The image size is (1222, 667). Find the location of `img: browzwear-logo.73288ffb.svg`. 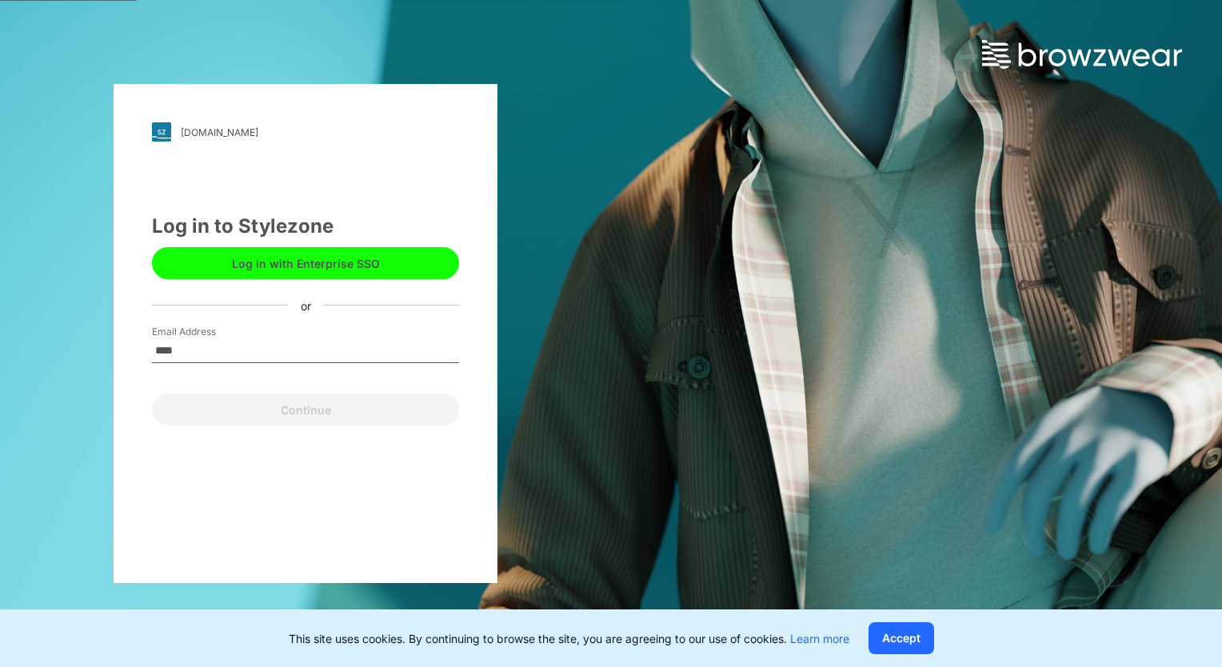

img: browzwear-logo.73288ffb.svg is located at coordinates (1082, 54).